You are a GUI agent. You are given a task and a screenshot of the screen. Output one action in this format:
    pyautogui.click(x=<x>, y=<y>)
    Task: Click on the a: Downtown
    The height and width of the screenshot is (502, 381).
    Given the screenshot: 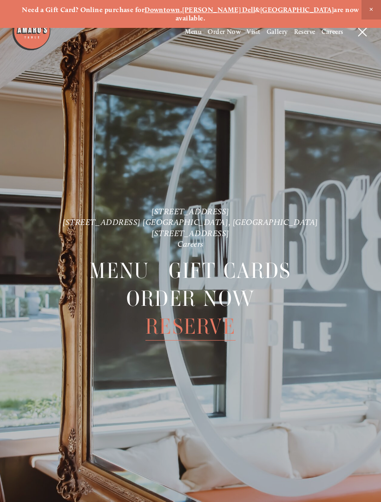 What is the action you would take?
    pyautogui.click(x=162, y=10)
    